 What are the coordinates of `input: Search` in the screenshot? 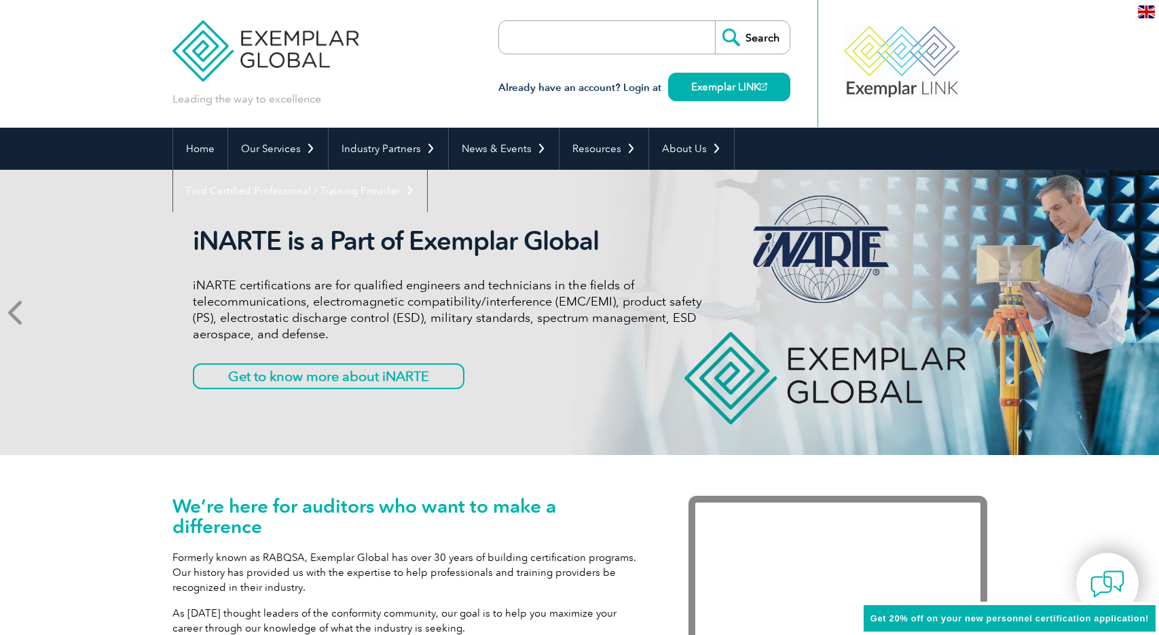 It's located at (753, 37).